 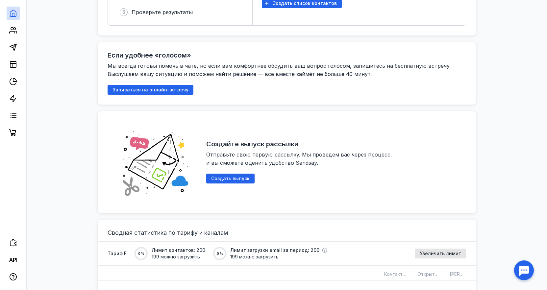 I want to click on h3: Сводная статистика по тарифу и каналам, so click(x=287, y=233).